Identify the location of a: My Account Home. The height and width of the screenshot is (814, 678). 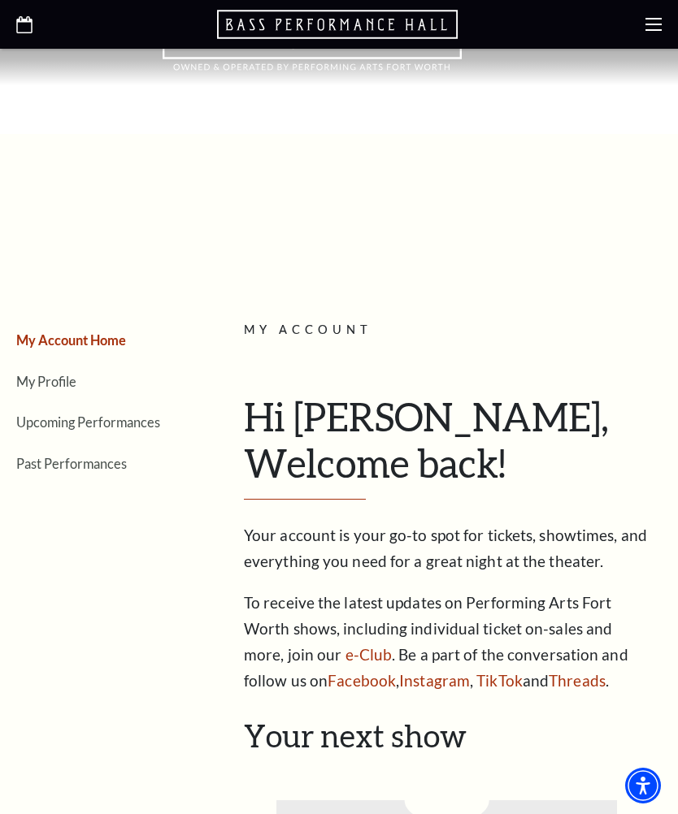
(71, 340).